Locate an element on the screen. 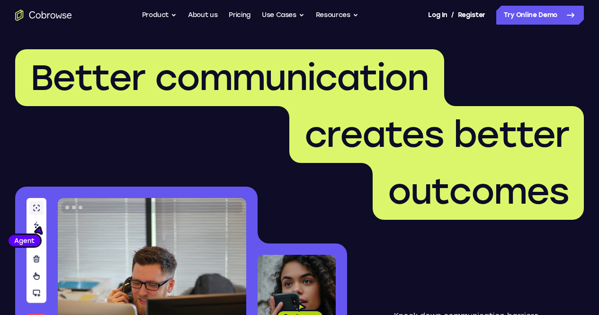 The image size is (599, 315). a: Try Online Demo is located at coordinates (540, 15).